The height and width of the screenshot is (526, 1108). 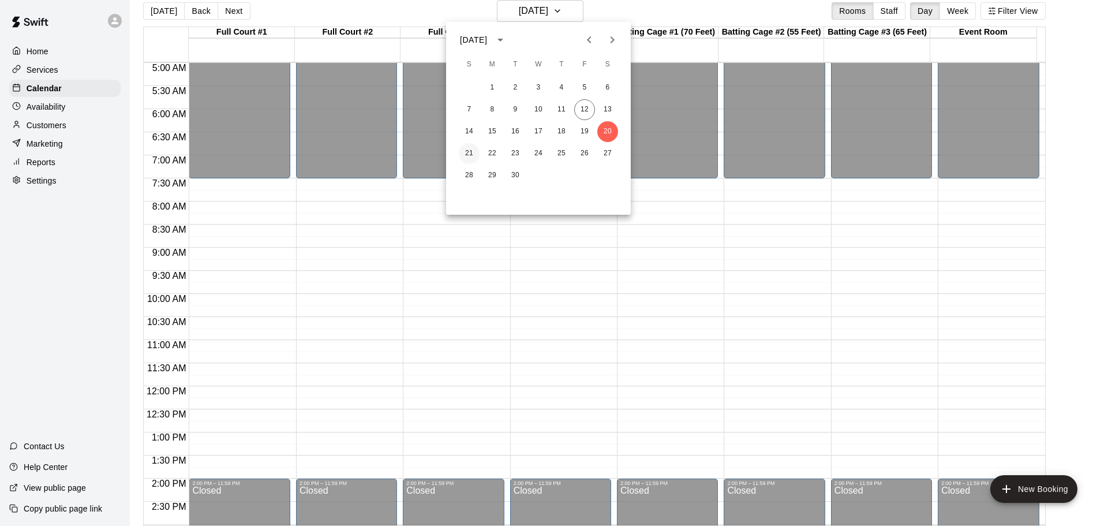 I want to click on button: 20, so click(x=608, y=132).